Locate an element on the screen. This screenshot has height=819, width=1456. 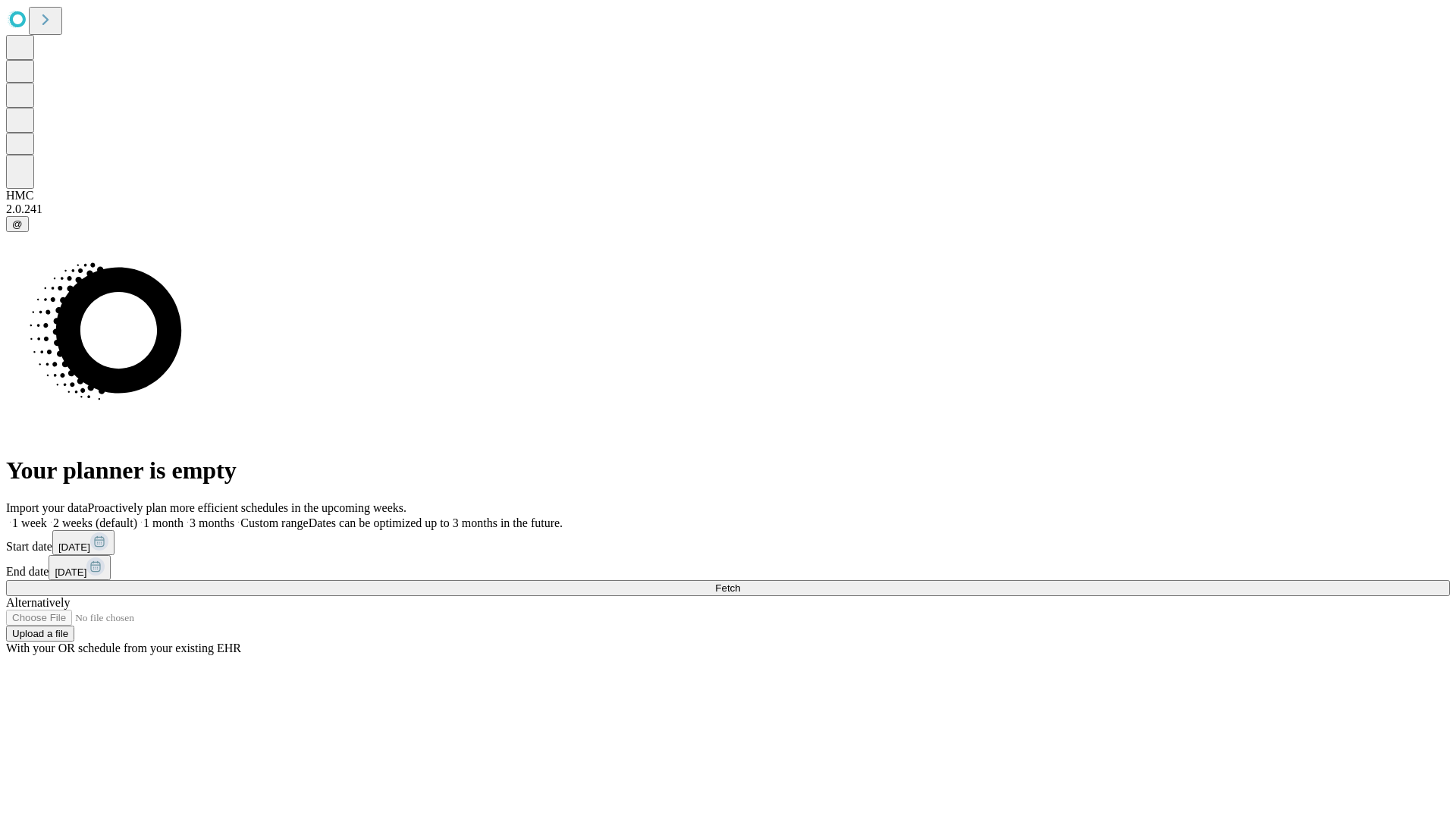
span: Fetch is located at coordinates (728, 588).